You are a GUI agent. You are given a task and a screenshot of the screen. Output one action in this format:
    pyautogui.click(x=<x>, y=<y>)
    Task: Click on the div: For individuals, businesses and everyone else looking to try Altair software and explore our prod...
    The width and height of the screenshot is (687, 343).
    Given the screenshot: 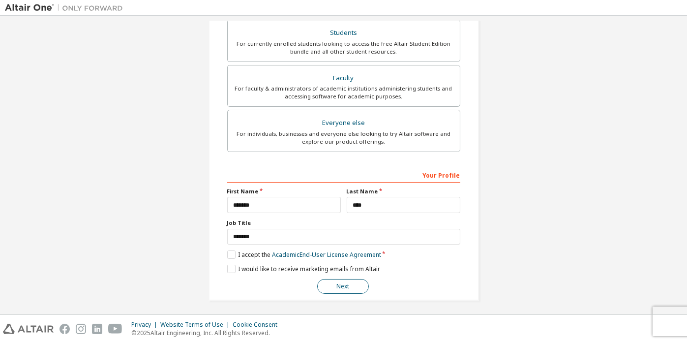 What is the action you would take?
    pyautogui.click(x=344, y=138)
    